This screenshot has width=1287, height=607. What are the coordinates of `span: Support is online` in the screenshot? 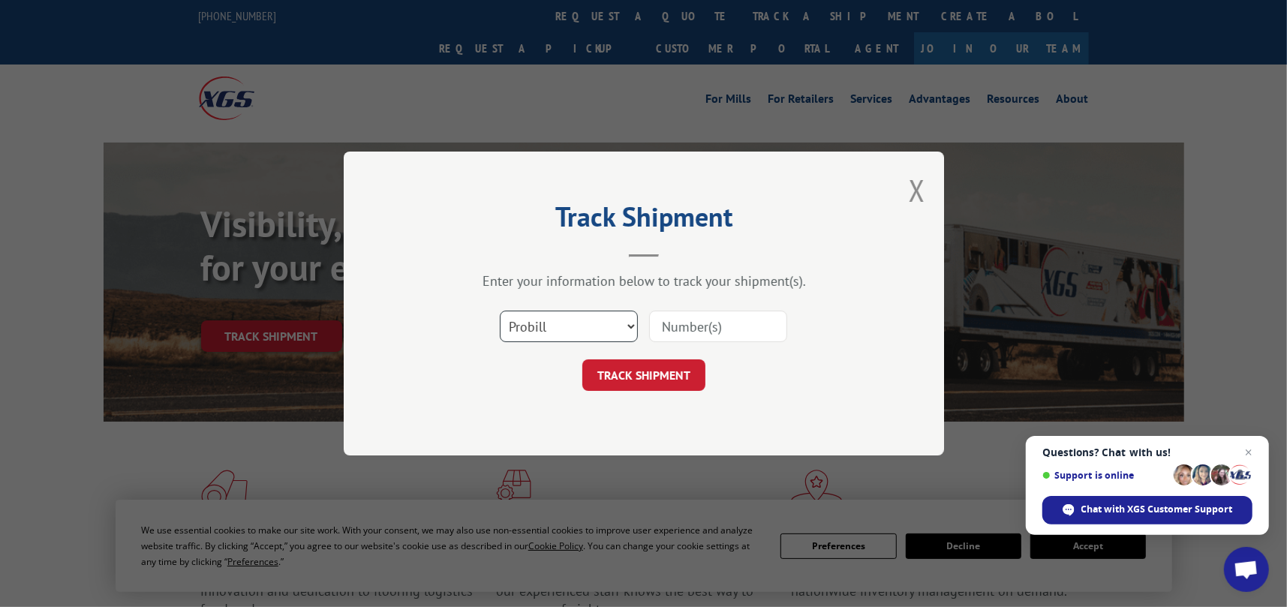 It's located at (1105, 475).